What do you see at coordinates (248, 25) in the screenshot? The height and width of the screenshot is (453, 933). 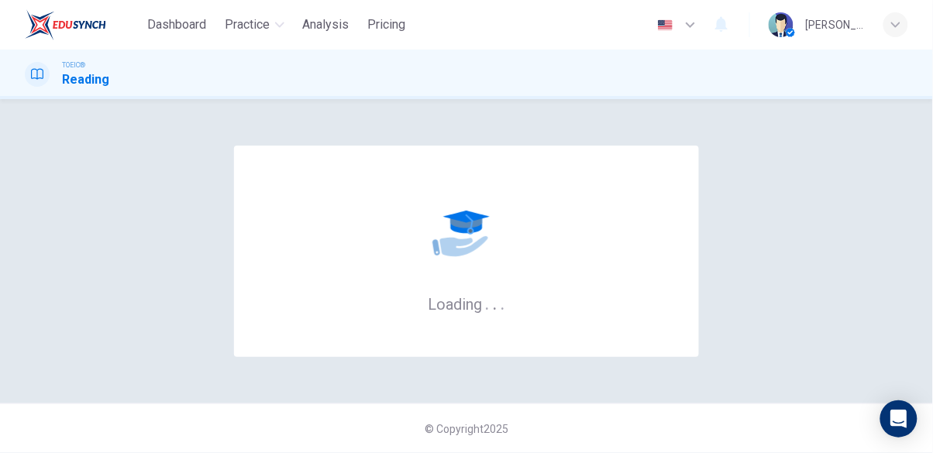 I see `span: Practice` at bounding box center [248, 25].